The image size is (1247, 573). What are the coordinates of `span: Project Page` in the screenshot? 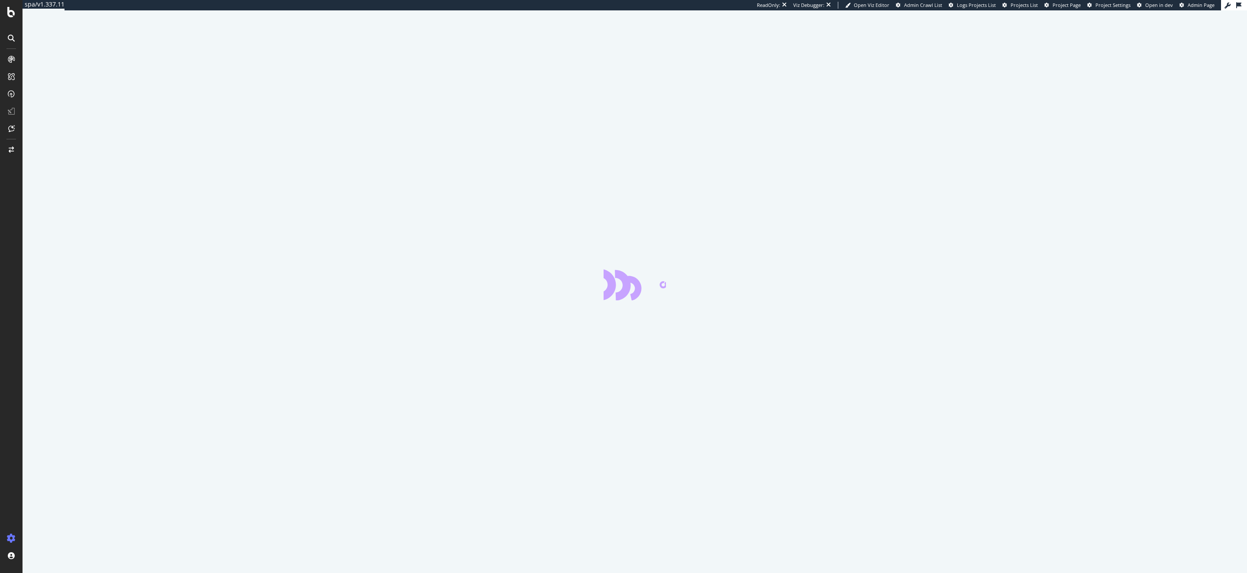 It's located at (1066, 5).